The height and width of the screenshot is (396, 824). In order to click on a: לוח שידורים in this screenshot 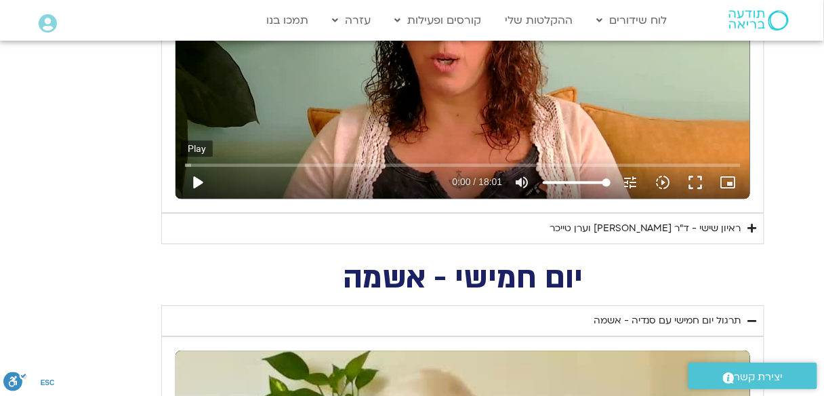, I will do `click(632, 20)`.